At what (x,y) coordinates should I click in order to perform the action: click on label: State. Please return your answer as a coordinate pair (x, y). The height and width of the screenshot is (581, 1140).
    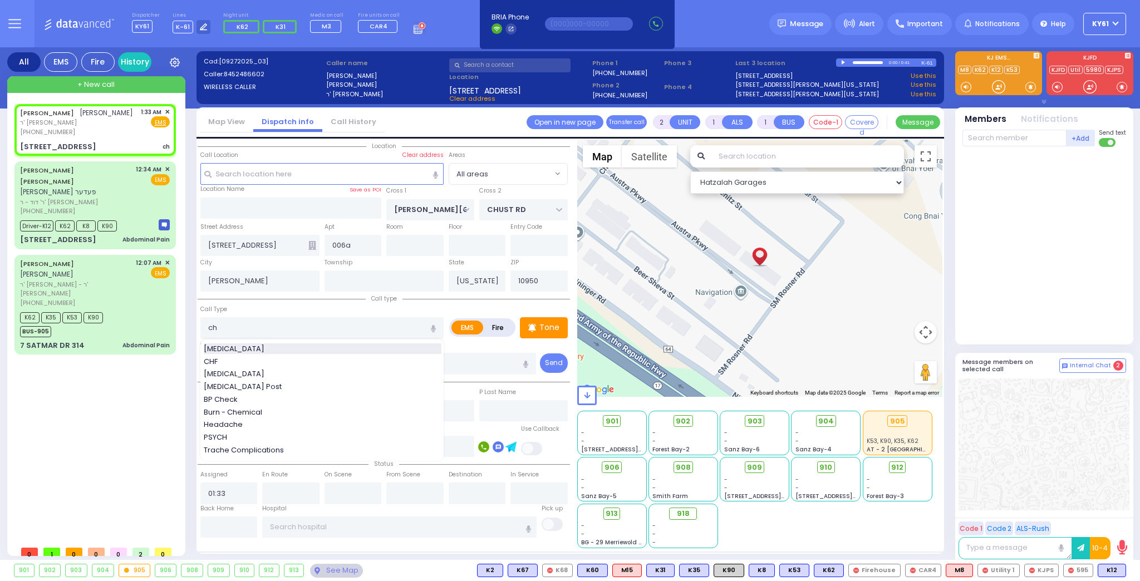
    Looking at the image, I should click on (457, 263).